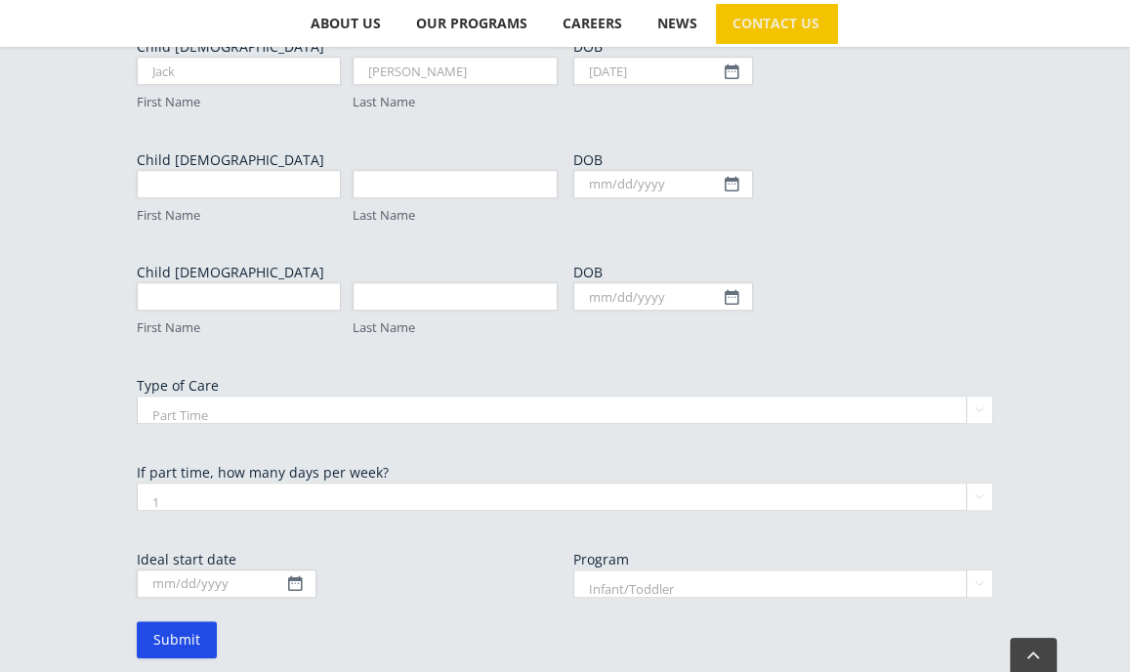 The width and height of the screenshot is (1130, 672). Describe the element at coordinates (472, 23) in the screenshot. I see `span: OUR PROGRAMS` at that location.